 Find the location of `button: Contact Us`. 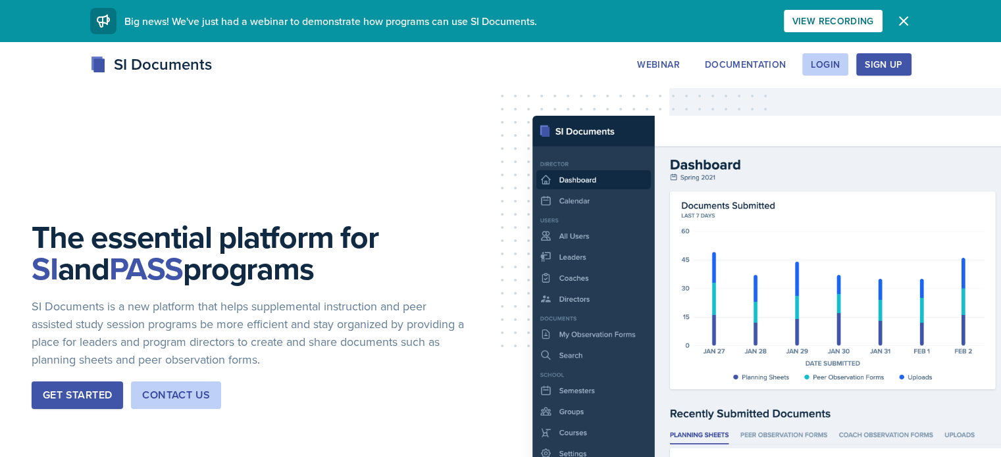

button: Contact Us is located at coordinates (176, 395).